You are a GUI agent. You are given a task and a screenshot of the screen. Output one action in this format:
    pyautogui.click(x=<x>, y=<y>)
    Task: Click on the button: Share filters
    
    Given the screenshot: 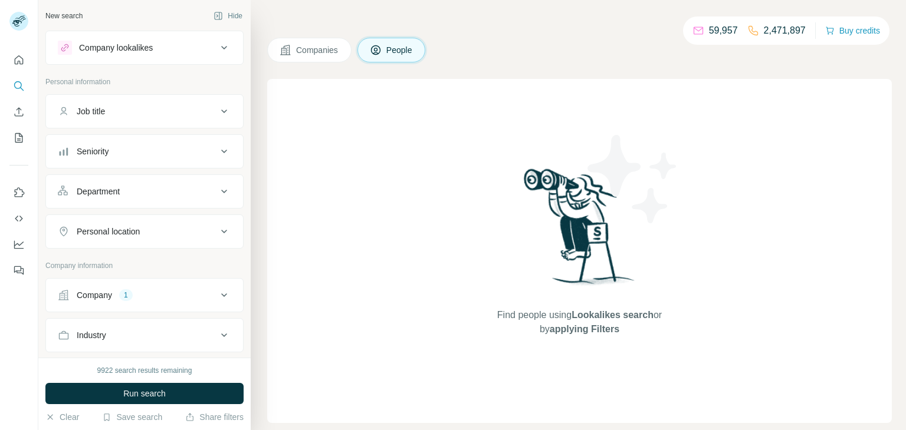 What is the action you would take?
    pyautogui.click(x=214, y=417)
    